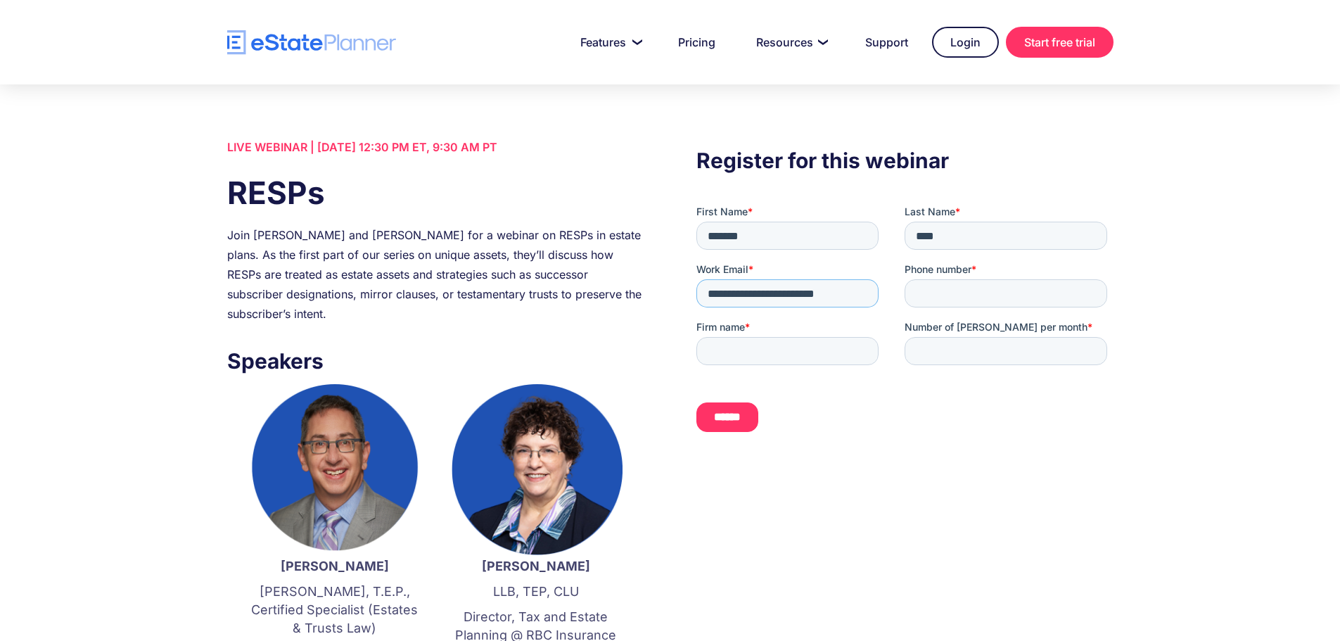  I want to click on a: Pricing, so click(696, 42).